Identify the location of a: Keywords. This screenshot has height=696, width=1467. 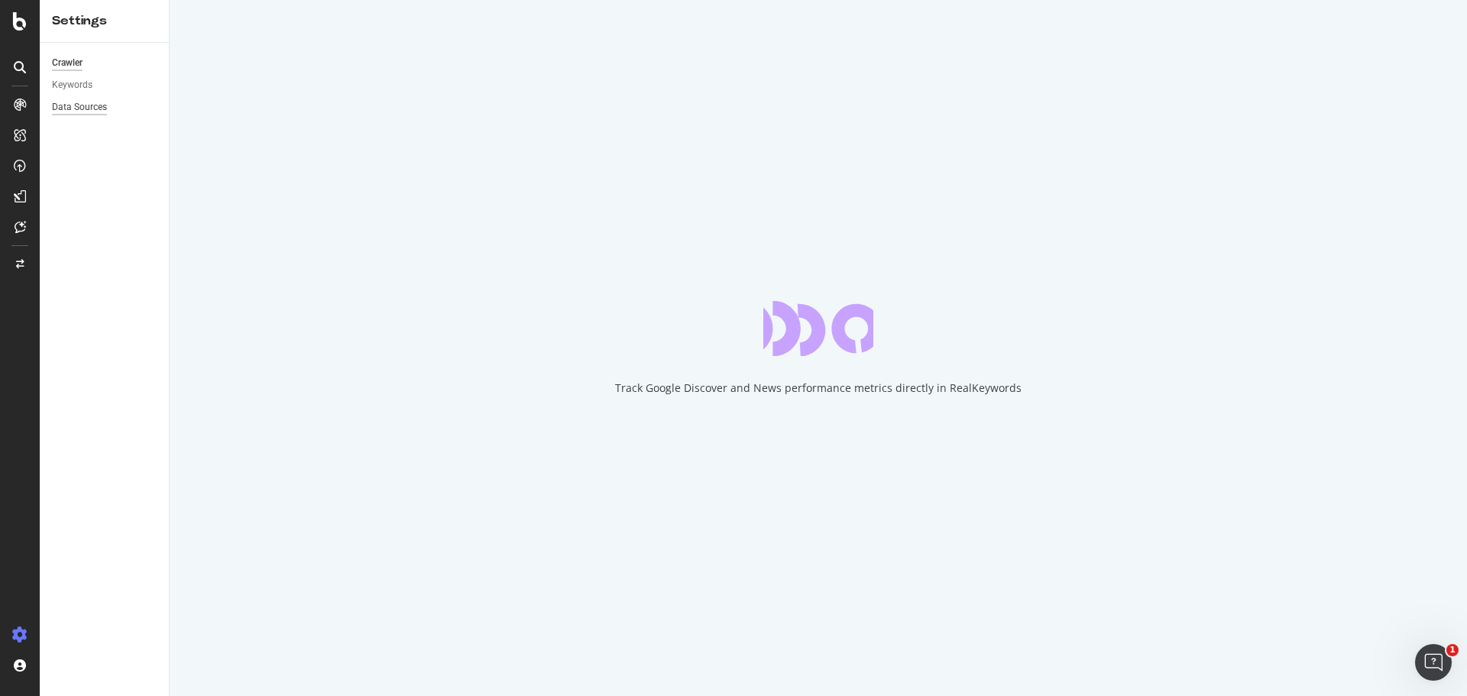
(105, 85).